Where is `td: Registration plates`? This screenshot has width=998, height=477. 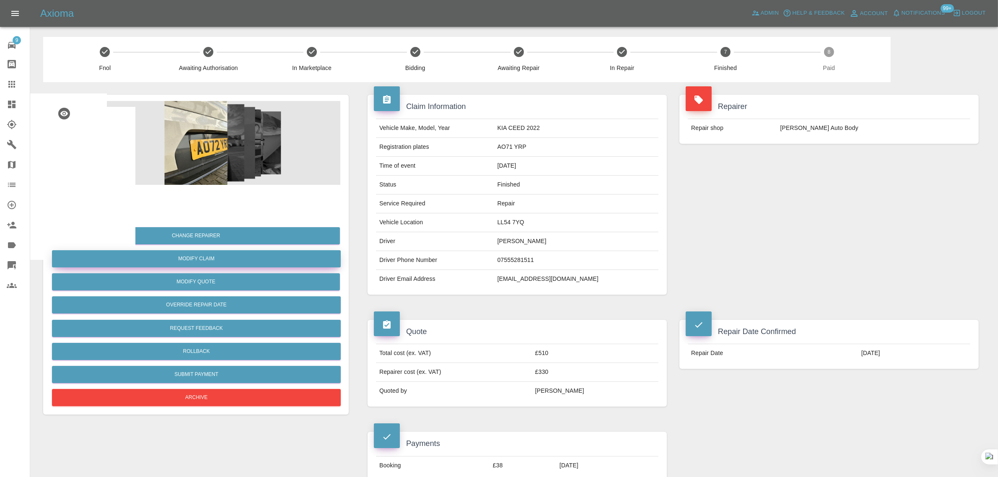 td: Registration plates is located at coordinates (435, 147).